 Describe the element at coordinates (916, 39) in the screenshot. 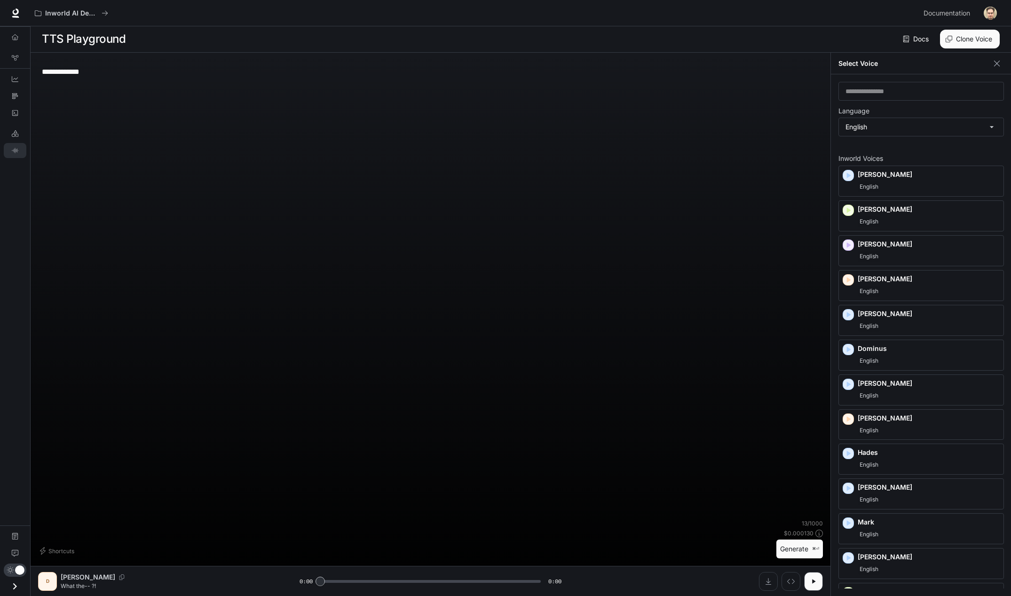

I see `a: Docs` at that location.